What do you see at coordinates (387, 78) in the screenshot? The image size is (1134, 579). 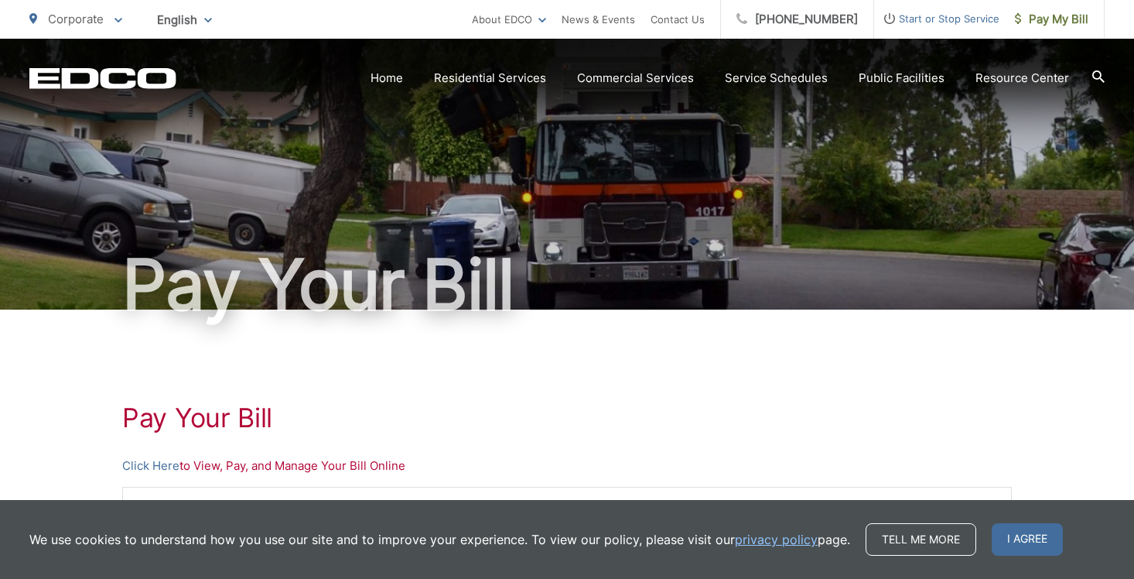 I see `a: Home` at bounding box center [387, 78].